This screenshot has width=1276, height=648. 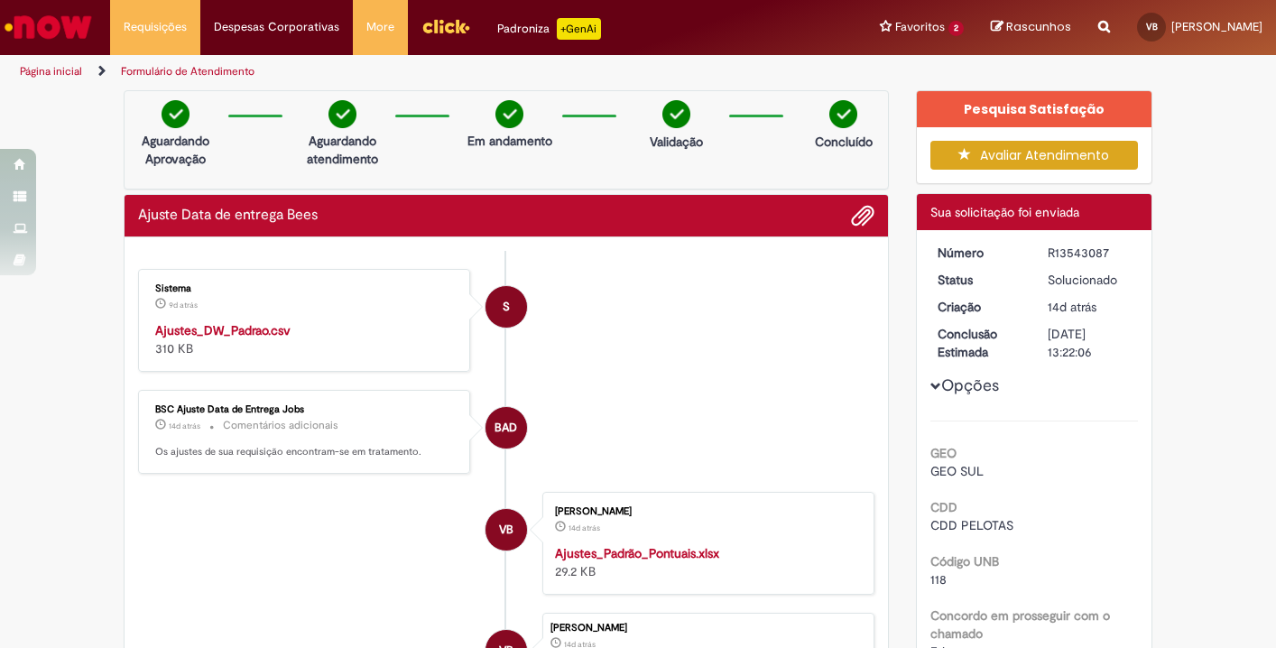 I want to click on a: Ajustes_DW_Padrao.csv, so click(x=223, y=330).